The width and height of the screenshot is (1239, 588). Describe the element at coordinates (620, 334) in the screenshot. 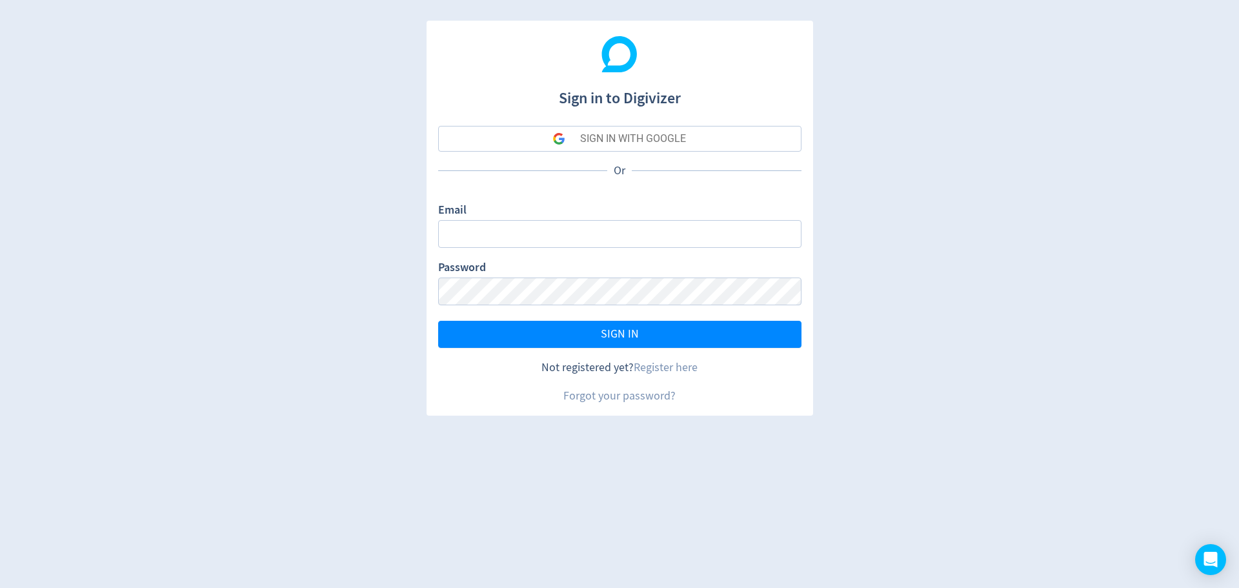

I see `button: SIGN IN` at that location.